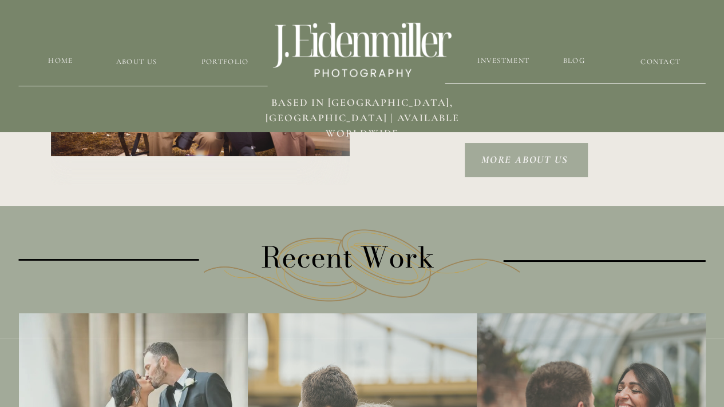 Image resolution: width=724 pixels, height=407 pixels. Describe the element at coordinates (528, 127) in the screenshot. I see `h2: let's make memories together!` at that location.